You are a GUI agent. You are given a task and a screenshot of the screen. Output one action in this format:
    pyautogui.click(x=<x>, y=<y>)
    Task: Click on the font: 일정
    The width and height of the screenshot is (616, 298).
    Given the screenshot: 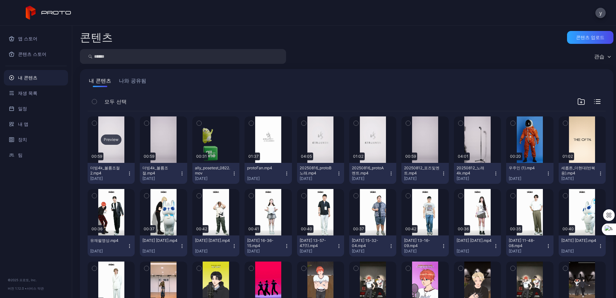 What is the action you would take?
    pyautogui.click(x=23, y=109)
    